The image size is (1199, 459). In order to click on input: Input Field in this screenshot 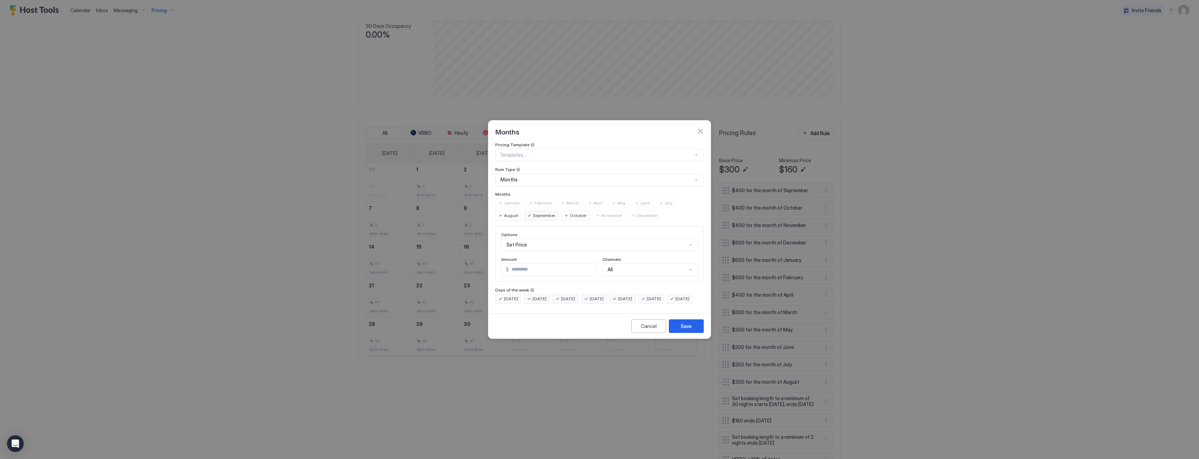, I will do `click(552, 270)`.